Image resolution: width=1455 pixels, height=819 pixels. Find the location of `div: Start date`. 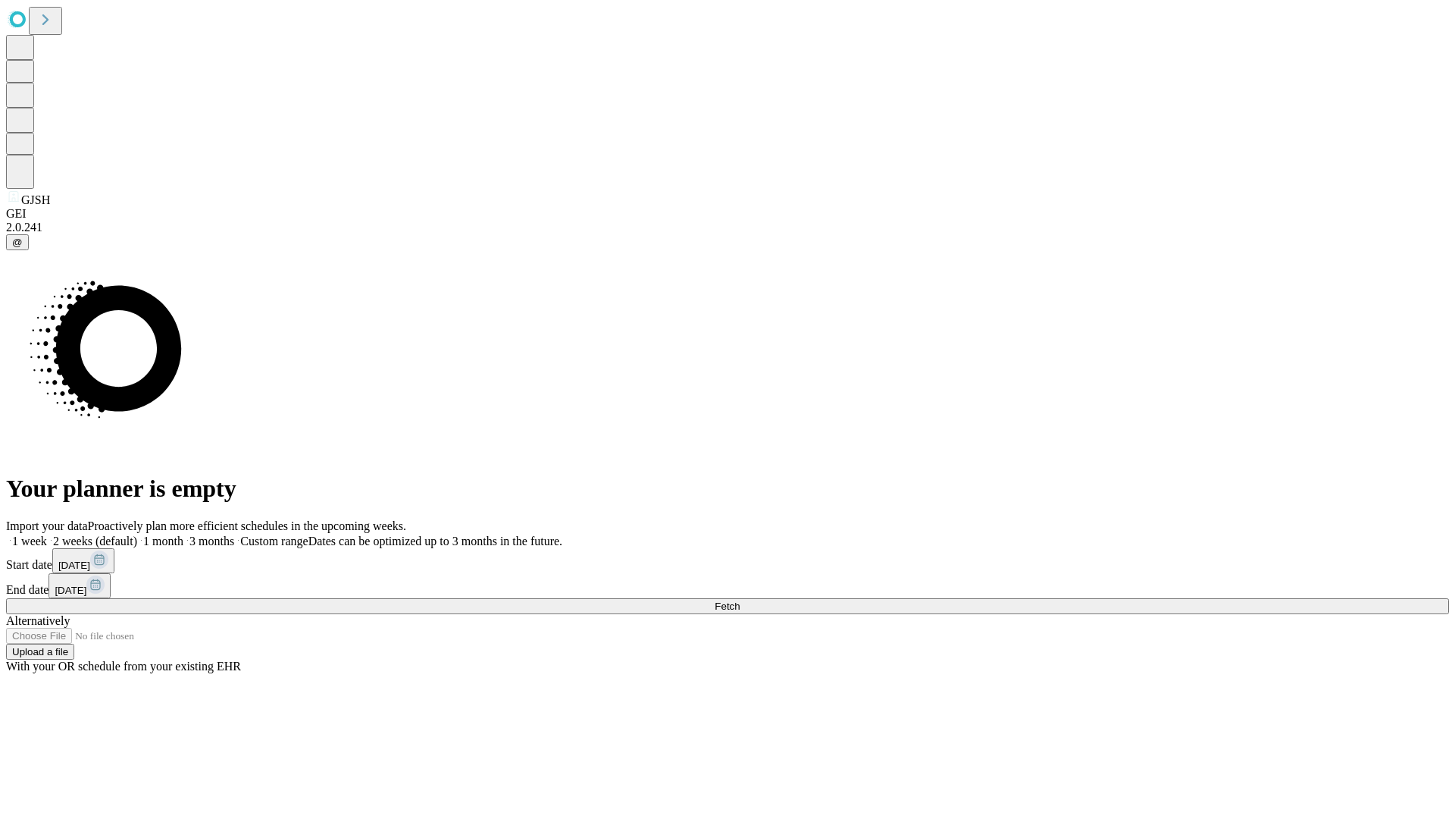

div: Start date is located at coordinates (728, 560).